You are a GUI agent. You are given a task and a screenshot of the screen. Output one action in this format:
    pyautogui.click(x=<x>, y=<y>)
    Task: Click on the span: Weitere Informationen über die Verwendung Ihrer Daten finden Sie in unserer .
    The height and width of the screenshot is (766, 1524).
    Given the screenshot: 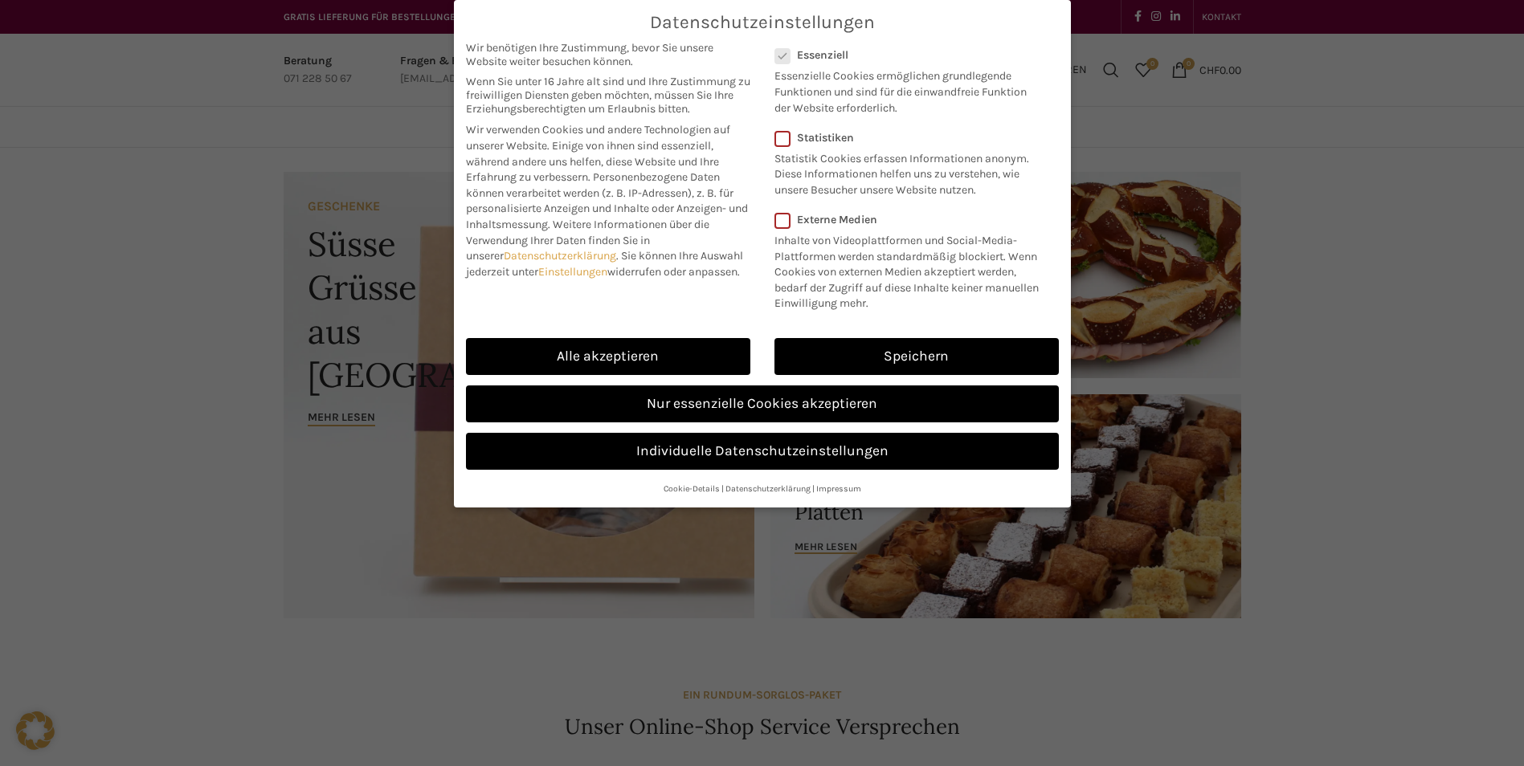 What is the action you would take?
    pyautogui.click(x=587, y=240)
    